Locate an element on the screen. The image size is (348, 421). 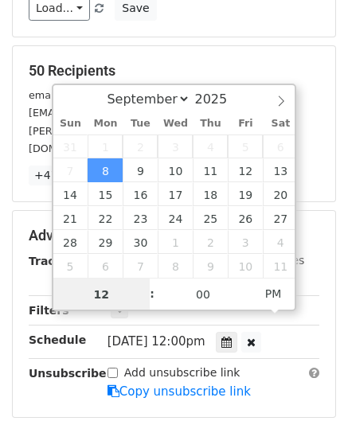
span: October 10, 2025 is located at coordinates (245, 266).